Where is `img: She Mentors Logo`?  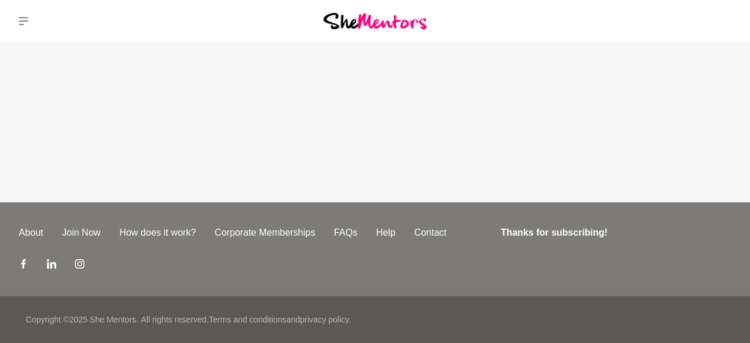 img: She Mentors Logo is located at coordinates (375, 20).